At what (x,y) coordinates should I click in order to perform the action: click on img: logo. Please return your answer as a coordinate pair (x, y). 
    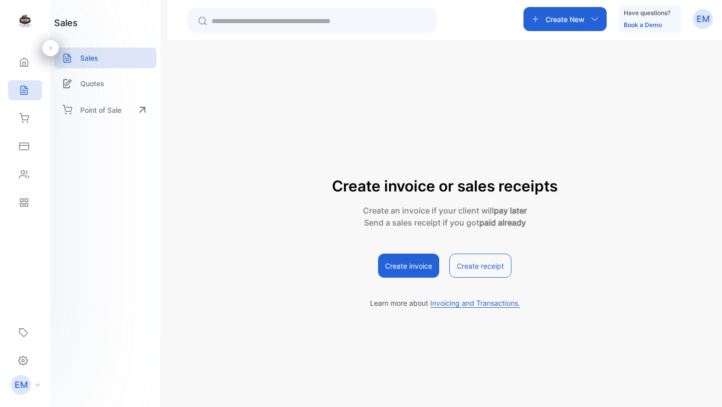
    Looking at the image, I should click on (25, 21).